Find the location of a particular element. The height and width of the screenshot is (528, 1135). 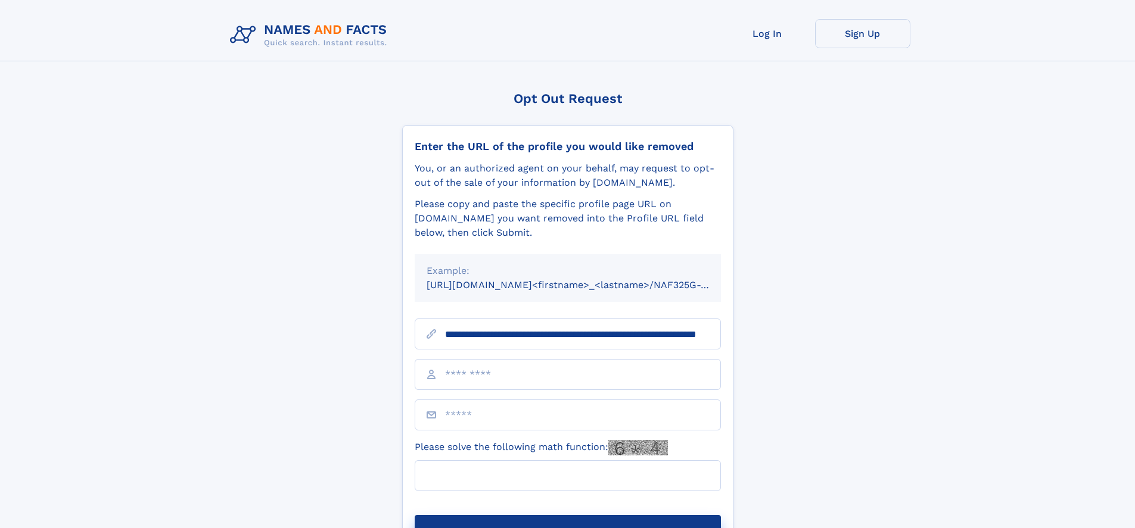

a: Log In is located at coordinates (767, 33).